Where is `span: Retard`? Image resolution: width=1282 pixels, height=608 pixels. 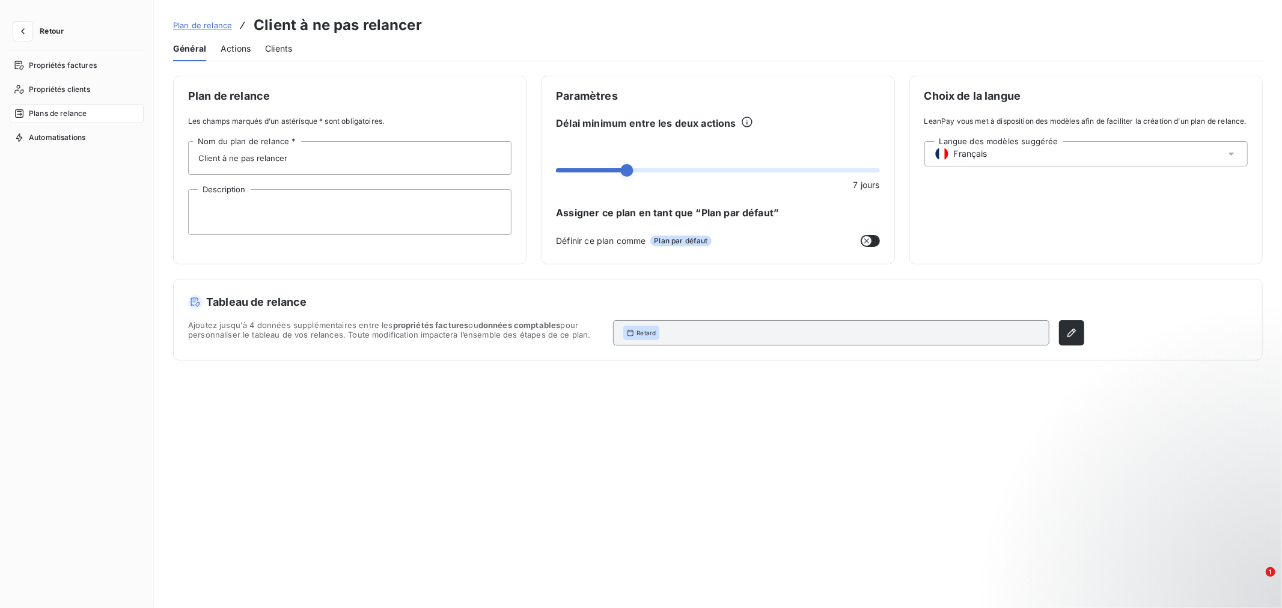 span: Retard is located at coordinates (646, 333).